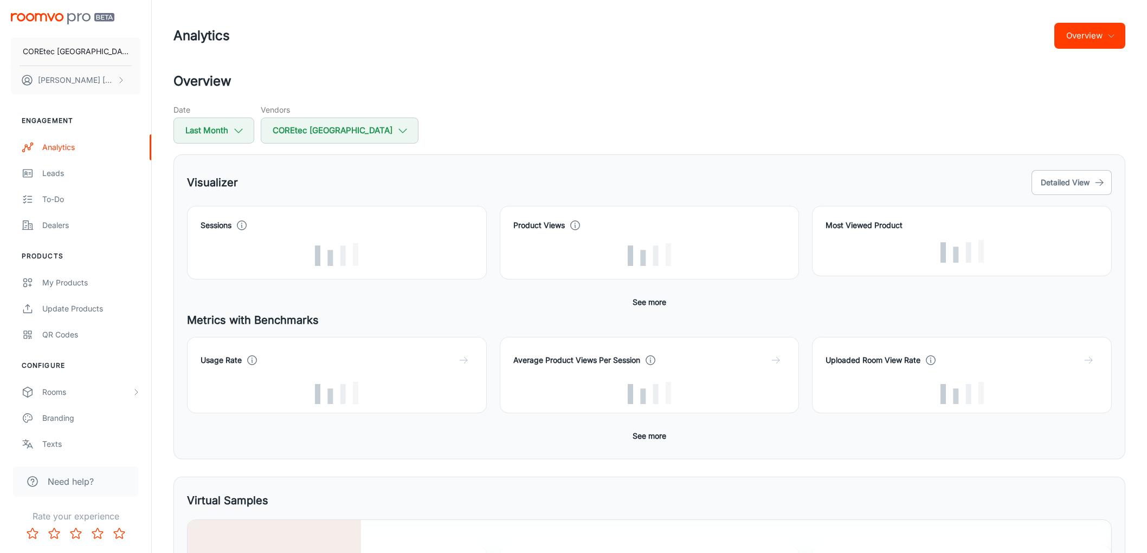 The height and width of the screenshot is (553, 1147). I want to click on h1: Analytics, so click(202, 36).